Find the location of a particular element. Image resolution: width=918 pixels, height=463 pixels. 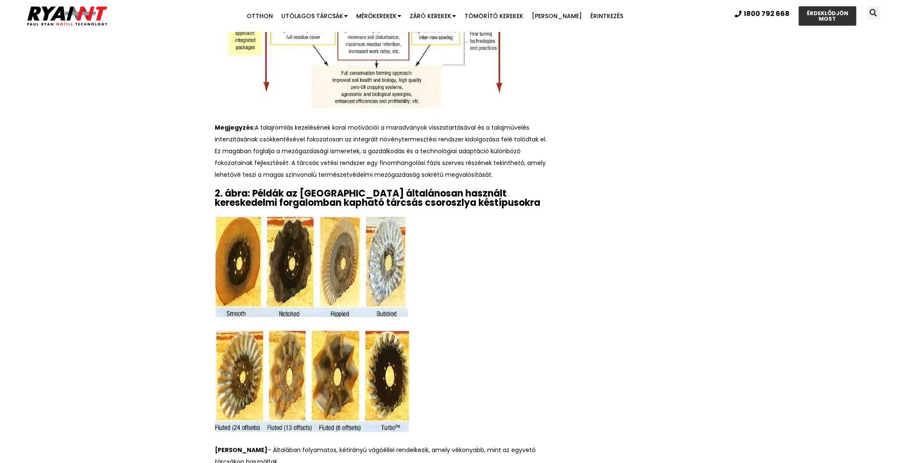

a: Záró kerekek is located at coordinates (433, 16).